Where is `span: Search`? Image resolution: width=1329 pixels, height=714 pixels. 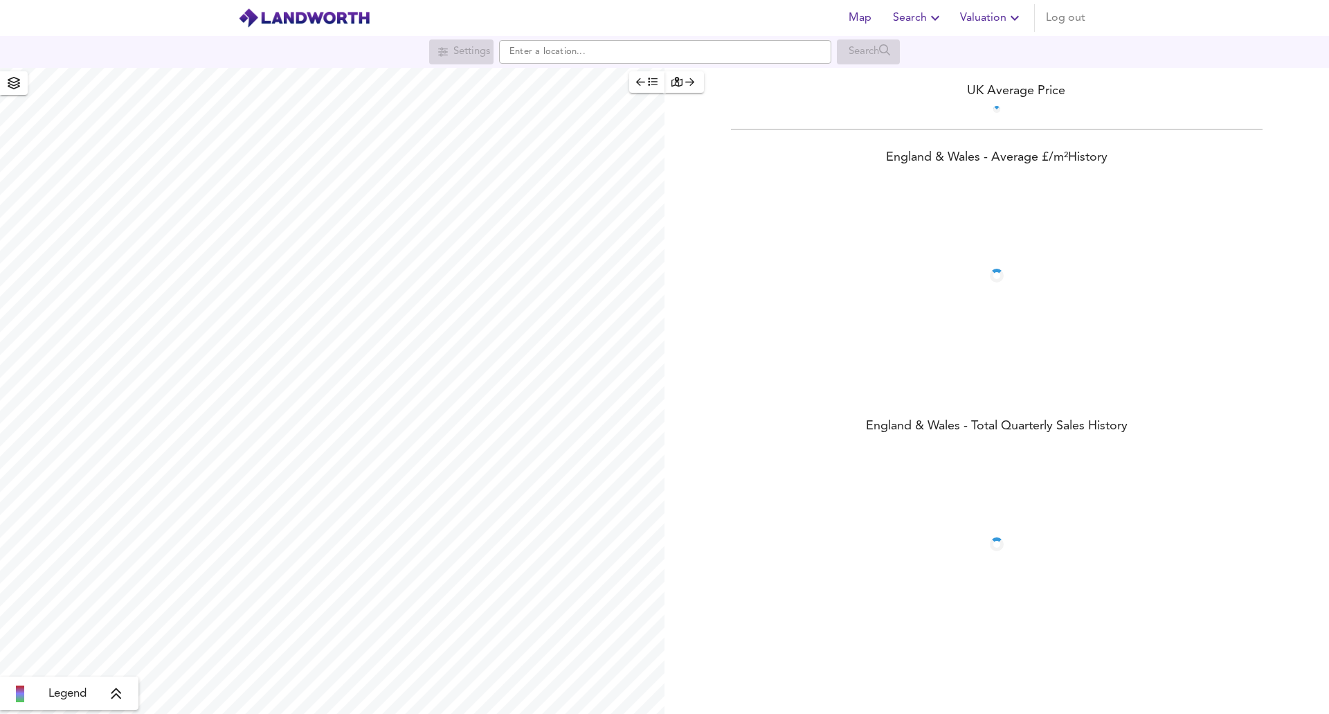 span: Search is located at coordinates (918, 18).